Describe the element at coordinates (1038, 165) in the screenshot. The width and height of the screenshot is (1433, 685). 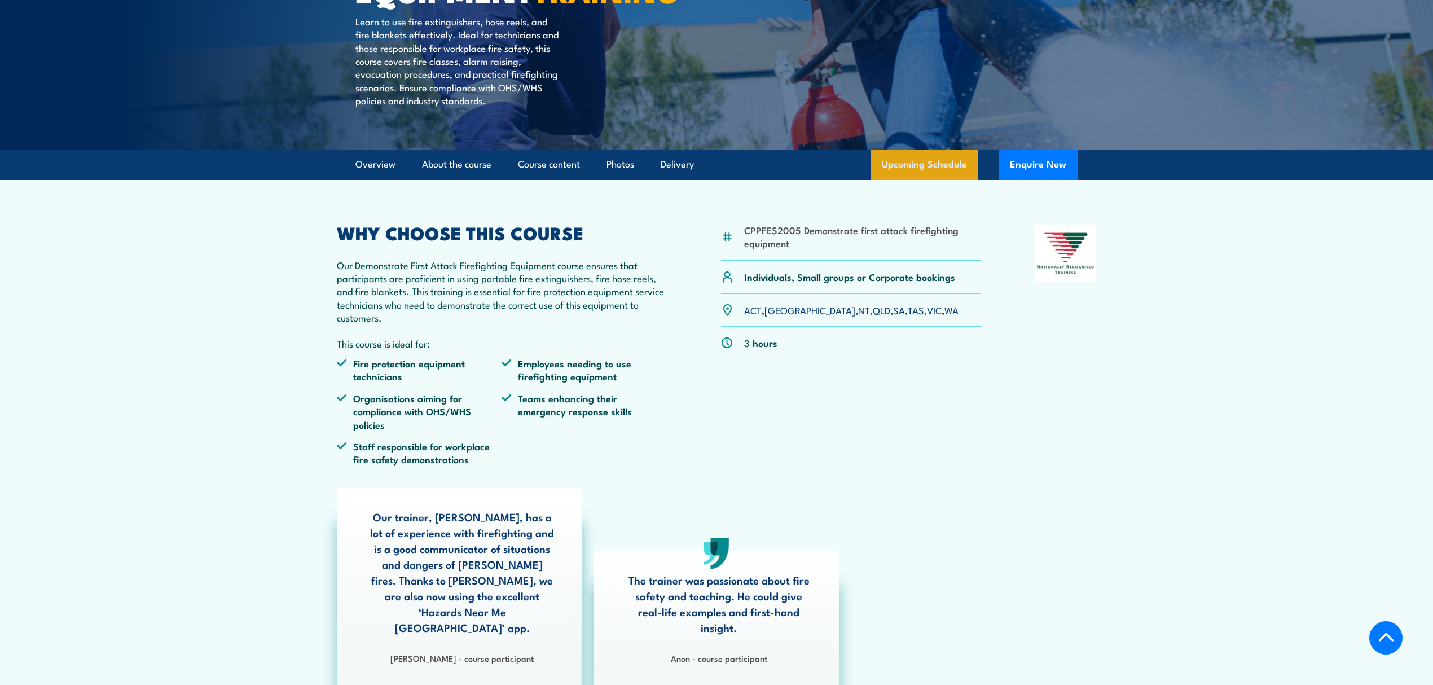
I see `button: Enquire Now` at that location.